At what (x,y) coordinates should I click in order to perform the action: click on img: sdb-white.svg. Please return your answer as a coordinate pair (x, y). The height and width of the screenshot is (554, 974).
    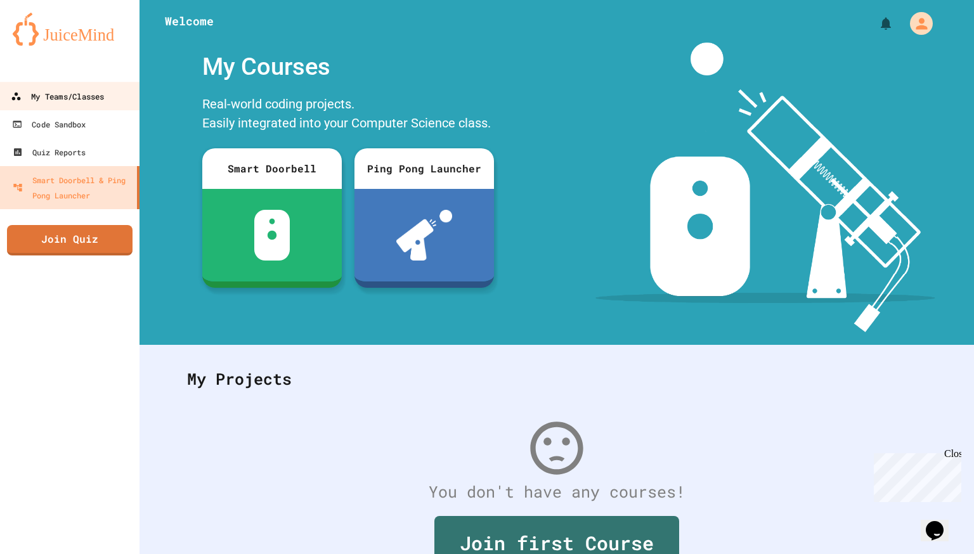
    Looking at the image, I should click on (272, 235).